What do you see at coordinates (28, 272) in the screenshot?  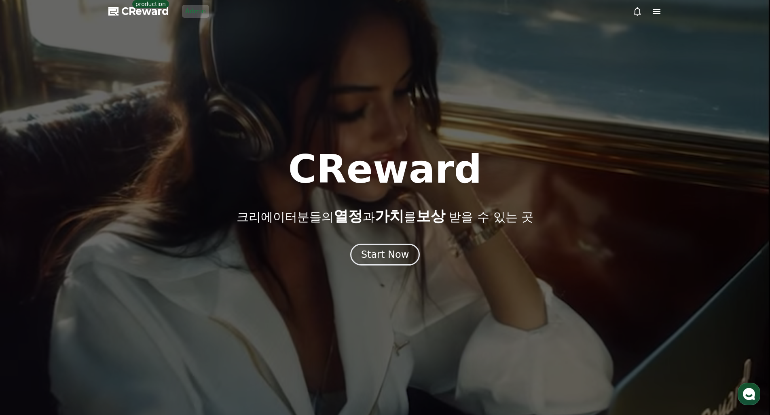 I see `span: 홈` at bounding box center [28, 272].